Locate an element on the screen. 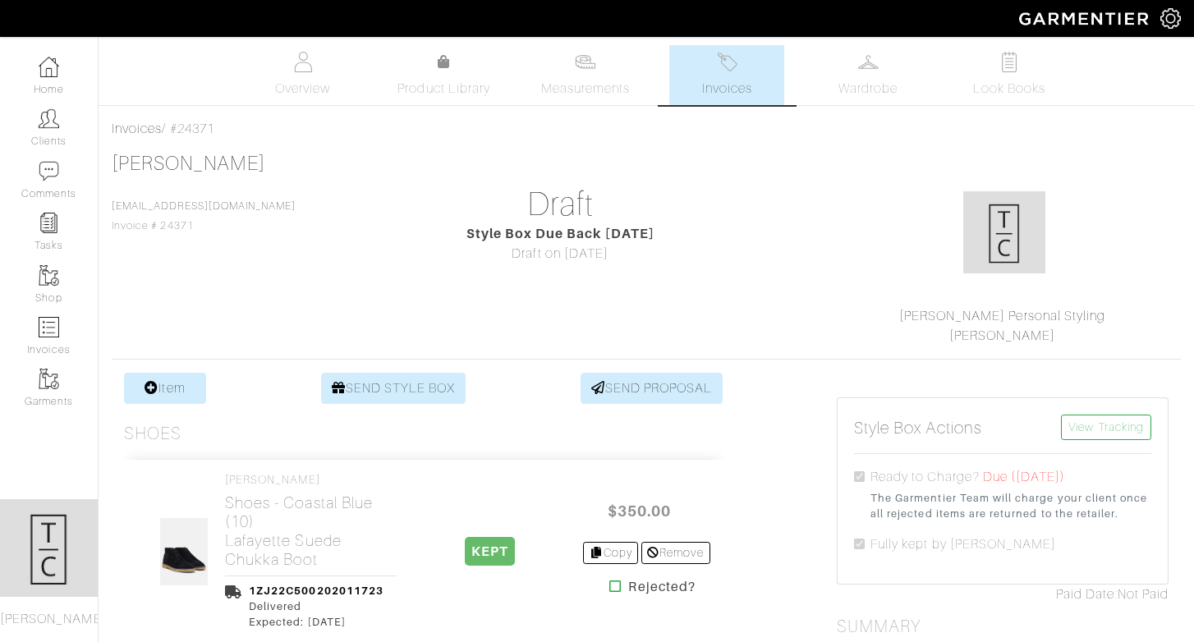 This screenshot has height=642, width=1194. img: todo-9ac3debb85659649dc8f770b8b6100bb5dab4b48dedcbae339e5042a72dfd3cc.svg is located at coordinates (1009, 62).